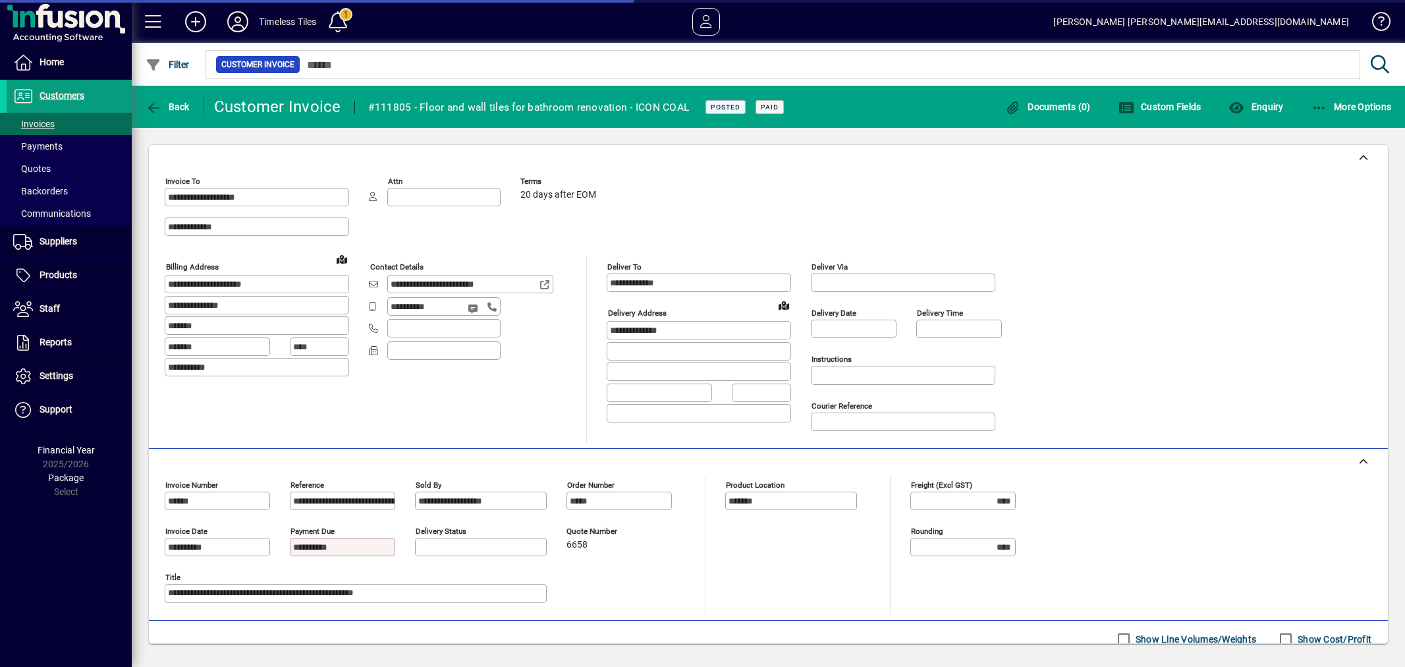 The width and height of the screenshot is (1405, 667). Describe the element at coordinates (1048, 107) in the screenshot. I see `span: Documents (0)` at that location.